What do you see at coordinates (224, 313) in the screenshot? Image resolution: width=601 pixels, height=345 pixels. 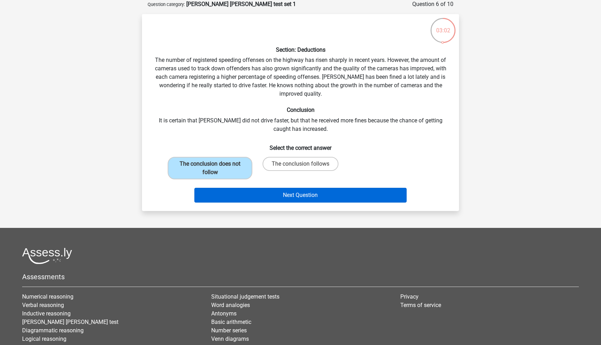 I see `a: Antonyms` at bounding box center [224, 313].